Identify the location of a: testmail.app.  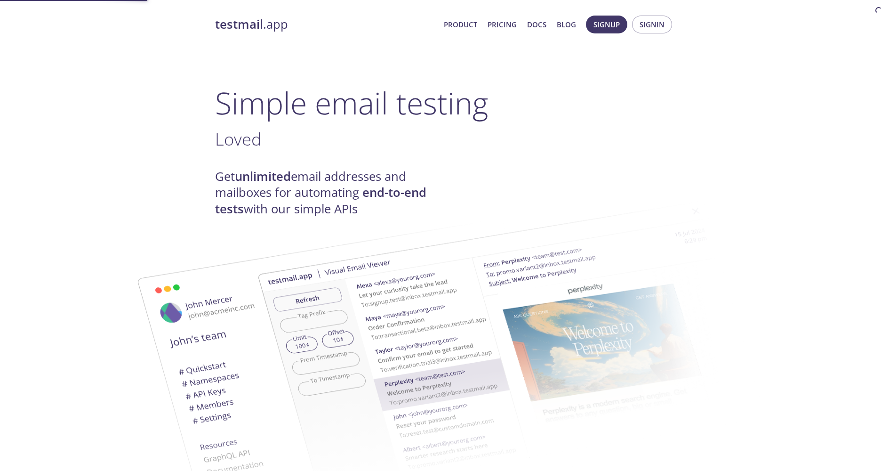
(326, 24).